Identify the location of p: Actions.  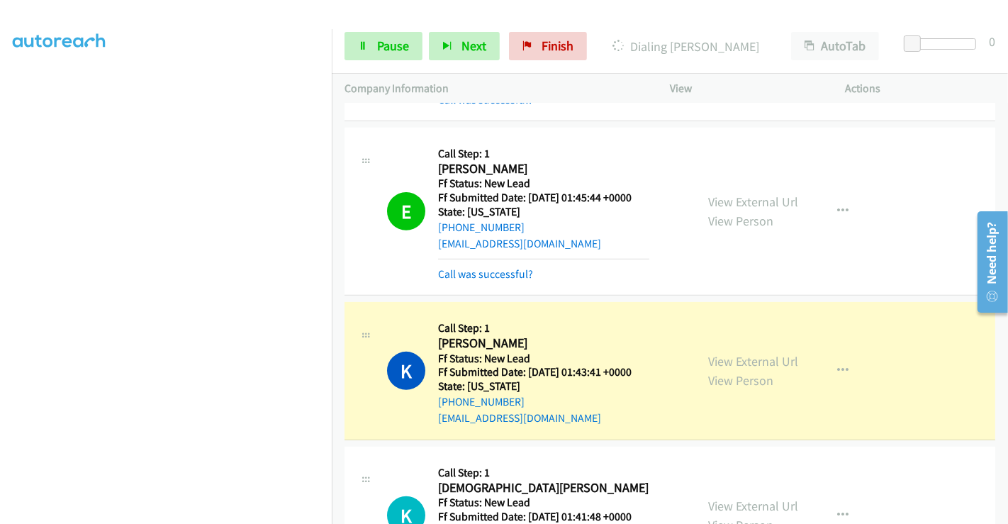
(921, 89).